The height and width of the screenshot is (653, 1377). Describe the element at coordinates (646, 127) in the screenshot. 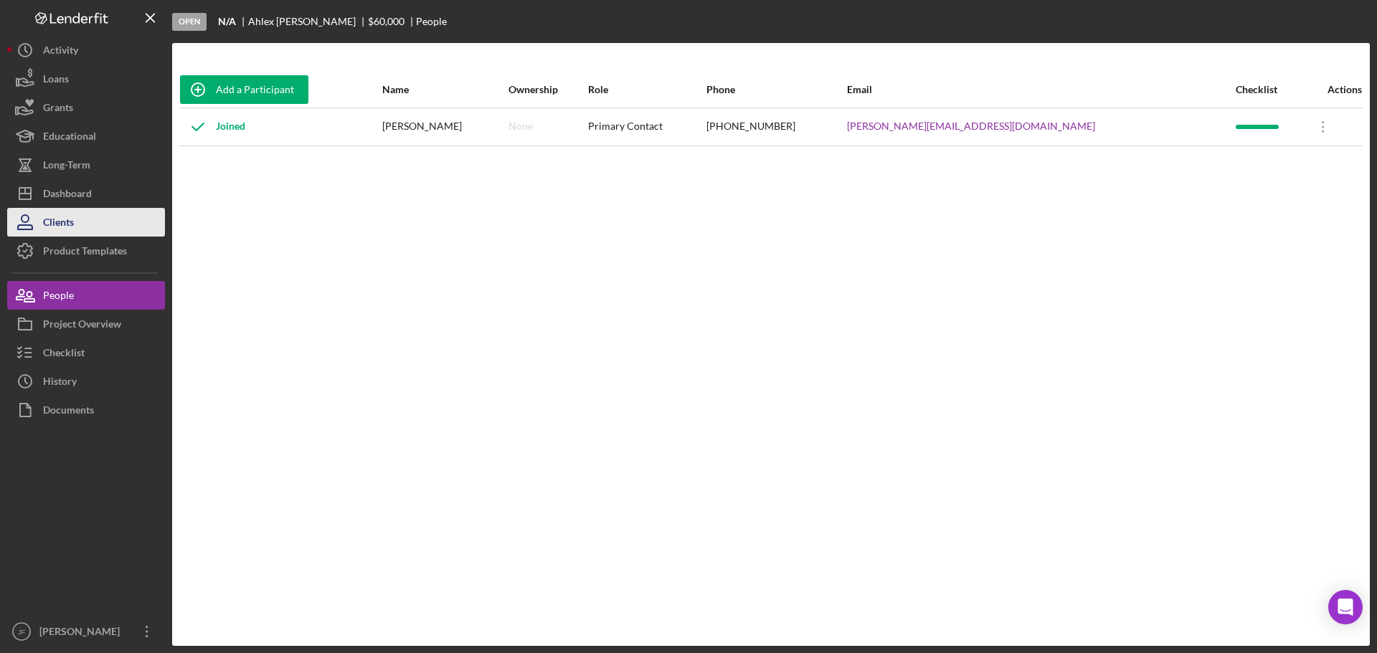

I see `div: Primary Contact` at that location.